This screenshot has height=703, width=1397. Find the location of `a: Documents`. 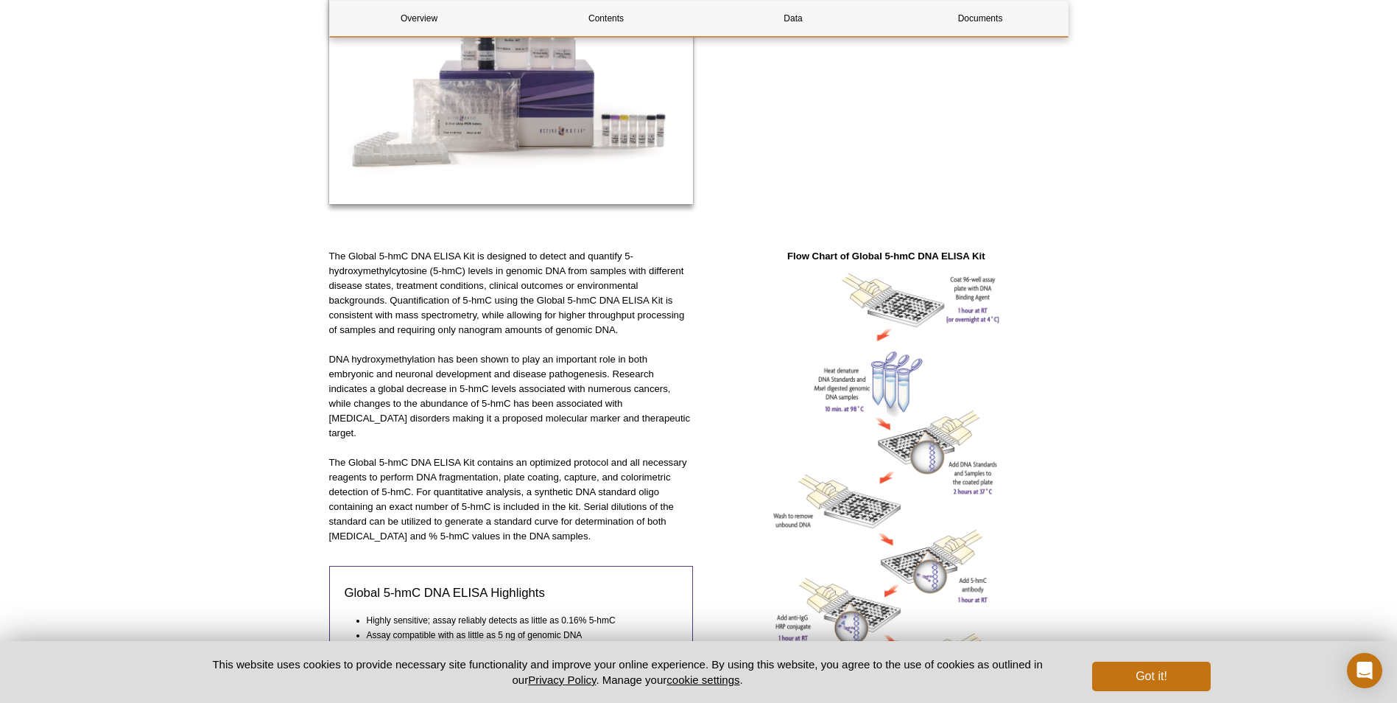

a: Documents is located at coordinates (980, 18).